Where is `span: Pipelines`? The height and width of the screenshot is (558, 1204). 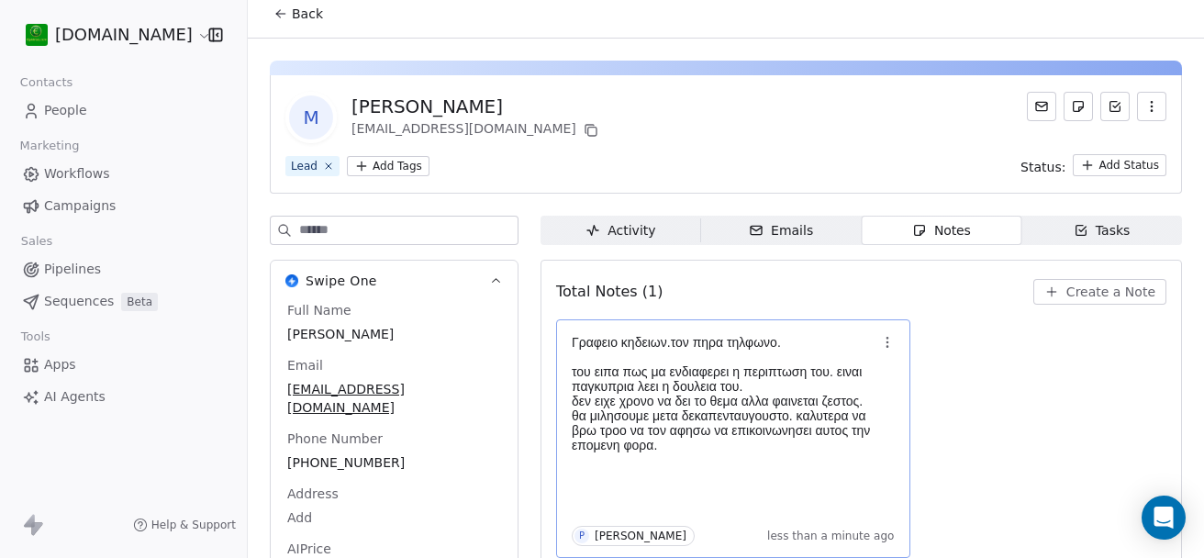
span: Pipelines is located at coordinates (73, 269).